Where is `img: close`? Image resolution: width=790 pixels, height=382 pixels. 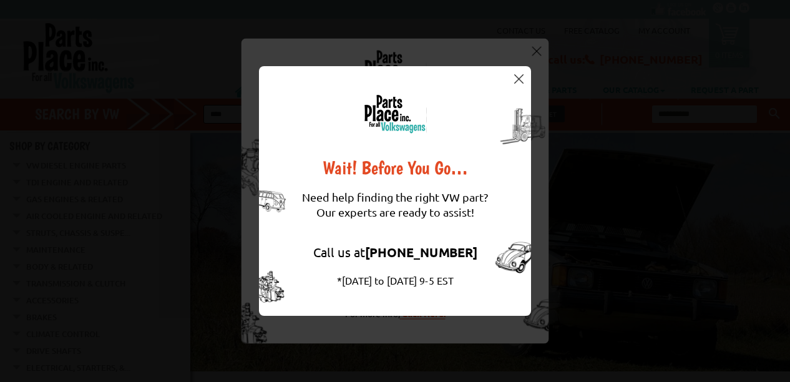 img: close is located at coordinates (519, 79).